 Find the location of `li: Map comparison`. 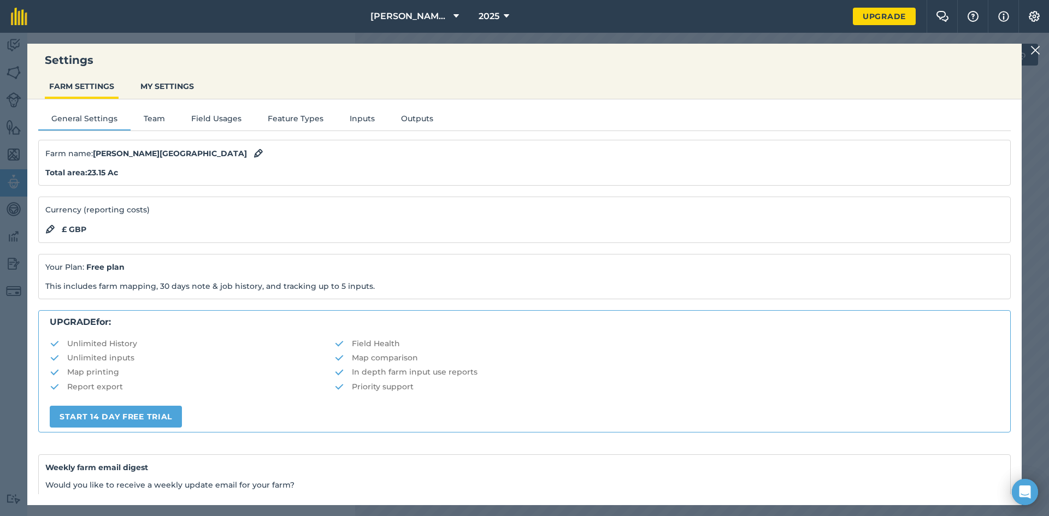

li: Map comparison is located at coordinates (667, 358).